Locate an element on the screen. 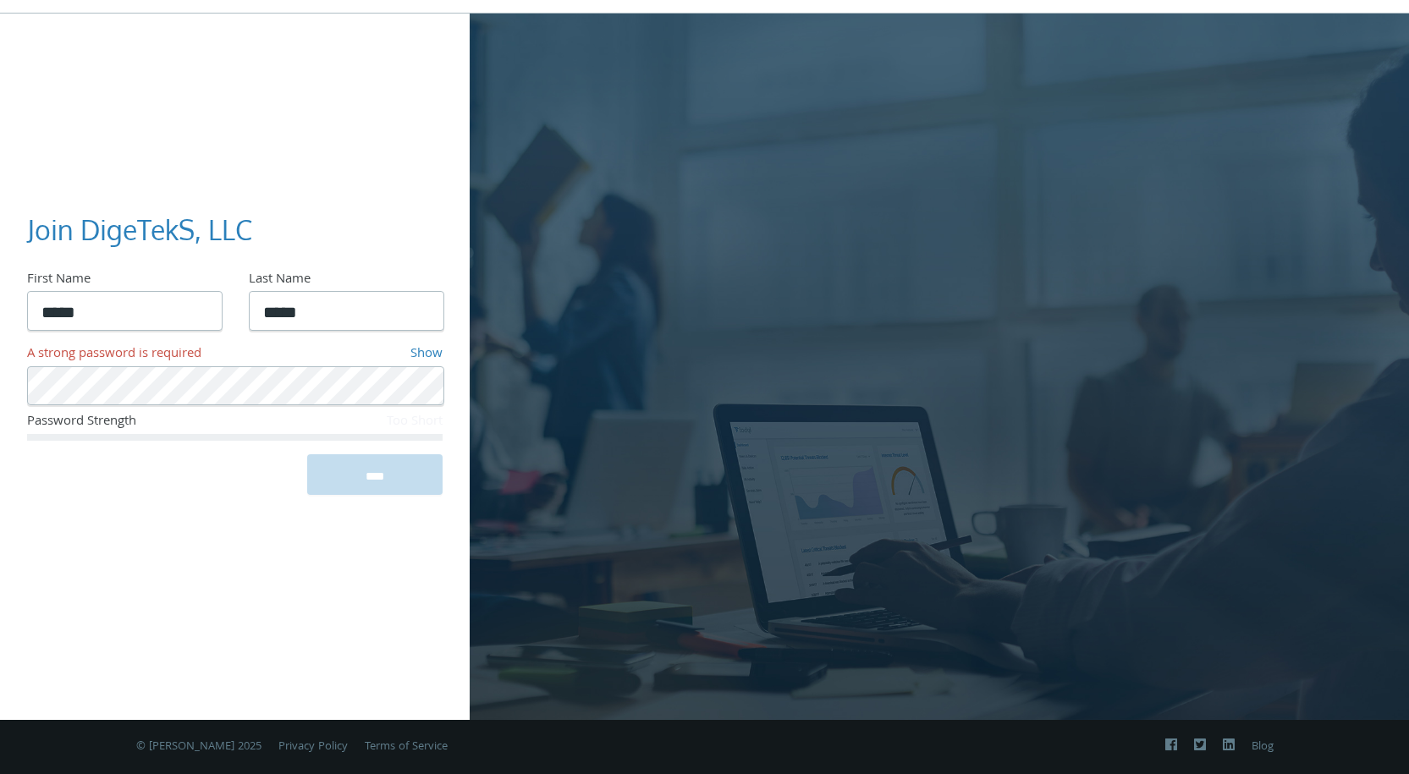 This screenshot has height=774, width=1409. a: Show is located at coordinates (426, 354).